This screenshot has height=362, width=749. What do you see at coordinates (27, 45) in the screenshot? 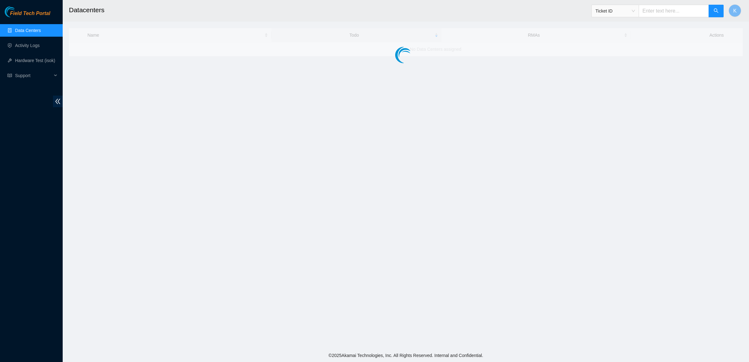
I see `a: Activity Logs` at bounding box center [27, 45].